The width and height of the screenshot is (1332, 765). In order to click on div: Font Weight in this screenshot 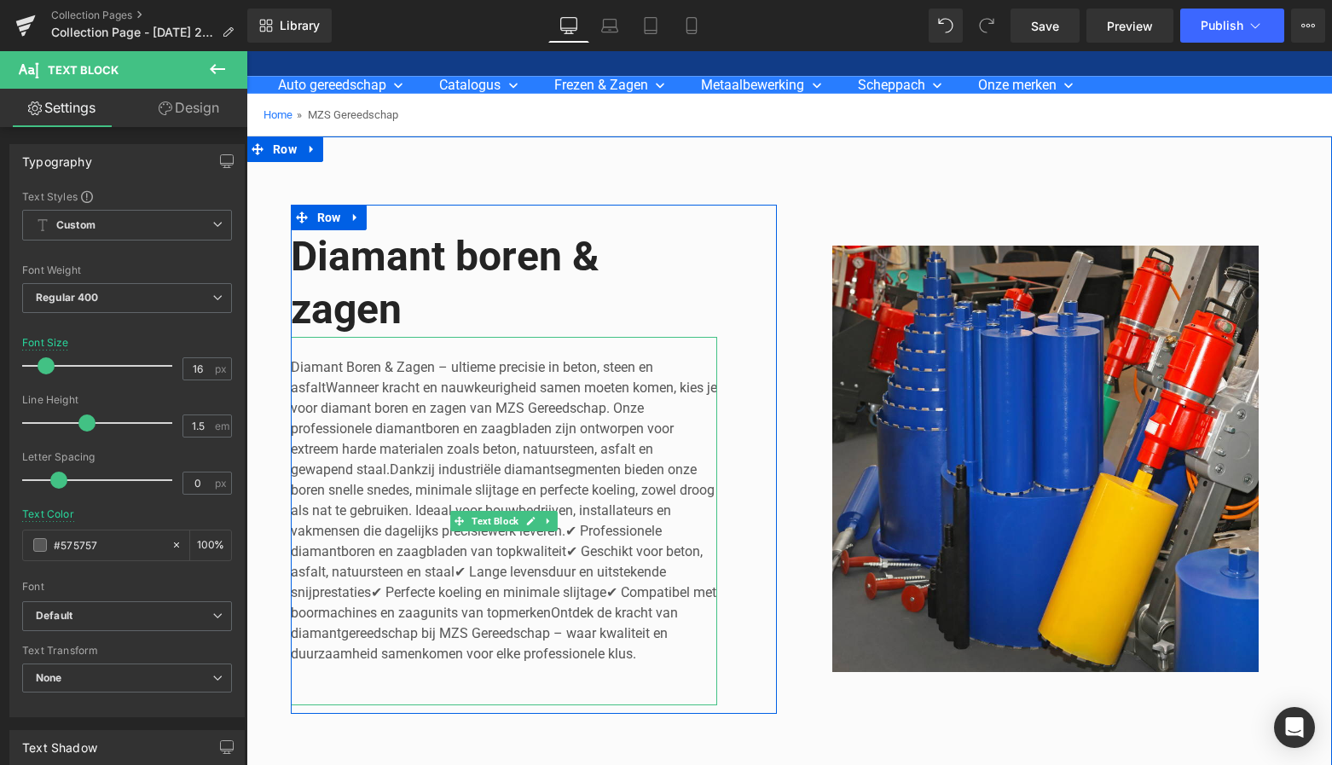, I will do `click(127, 270)`.